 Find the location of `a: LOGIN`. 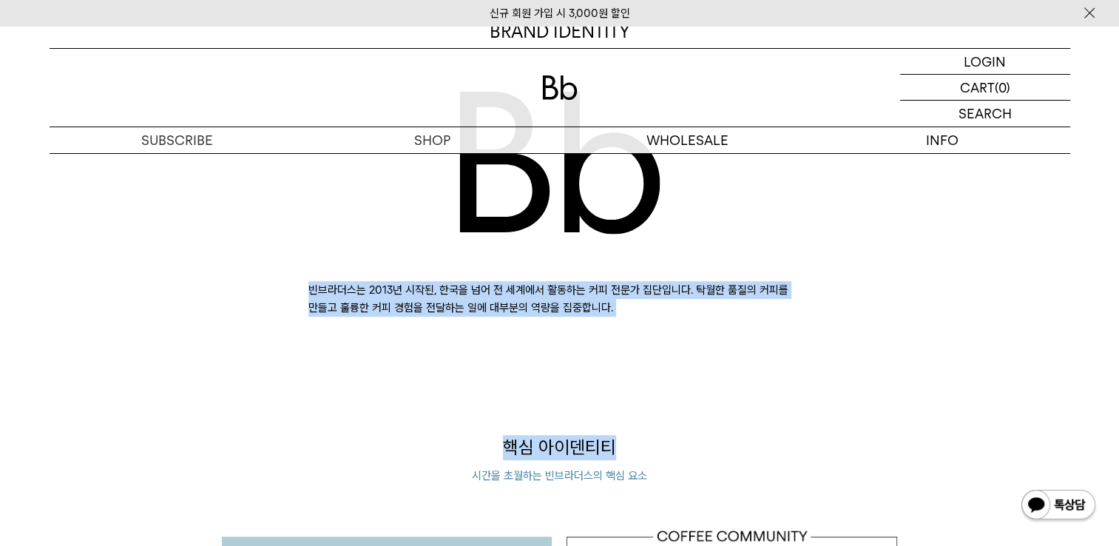

a: LOGIN is located at coordinates (985, 61).